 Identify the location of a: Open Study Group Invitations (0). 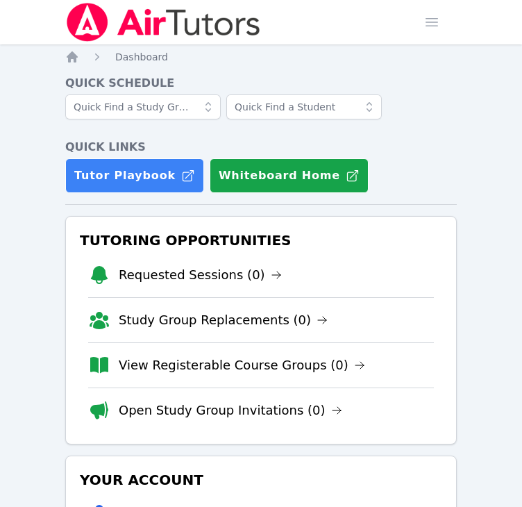
(230, 410).